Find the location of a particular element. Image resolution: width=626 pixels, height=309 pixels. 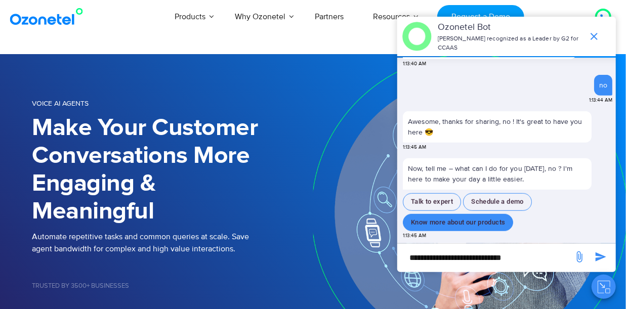

button: Close chat is located at coordinates (604, 287).